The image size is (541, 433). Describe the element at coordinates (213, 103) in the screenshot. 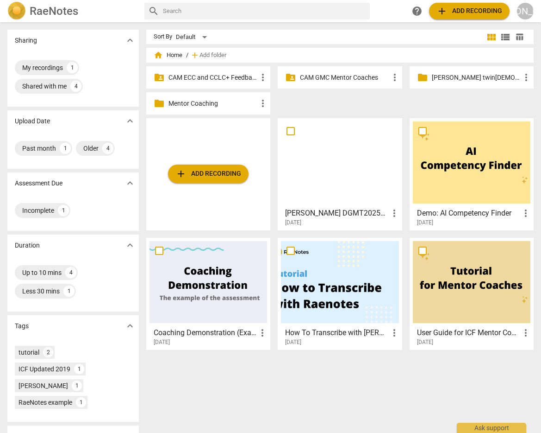

I see `p: Mentor Coaching` at that location.